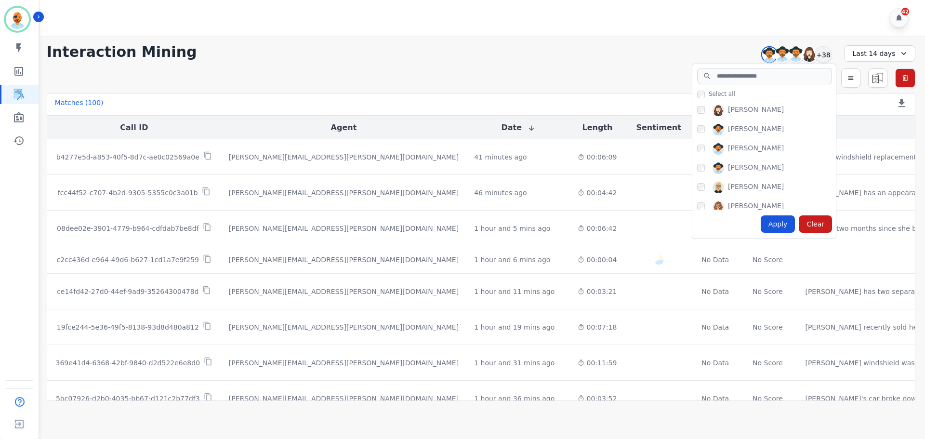 The image size is (925, 439). Describe the element at coordinates (128, 363) in the screenshot. I see `p: 369e41d4-6368-42bf-9840-d2d522e6e8d0` at that location.